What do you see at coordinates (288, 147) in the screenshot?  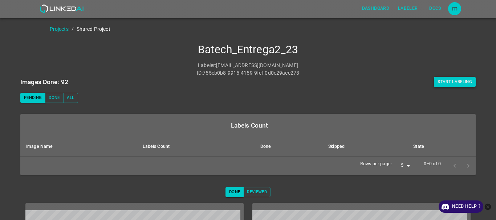 I see `th: Done` at bounding box center [288, 147].